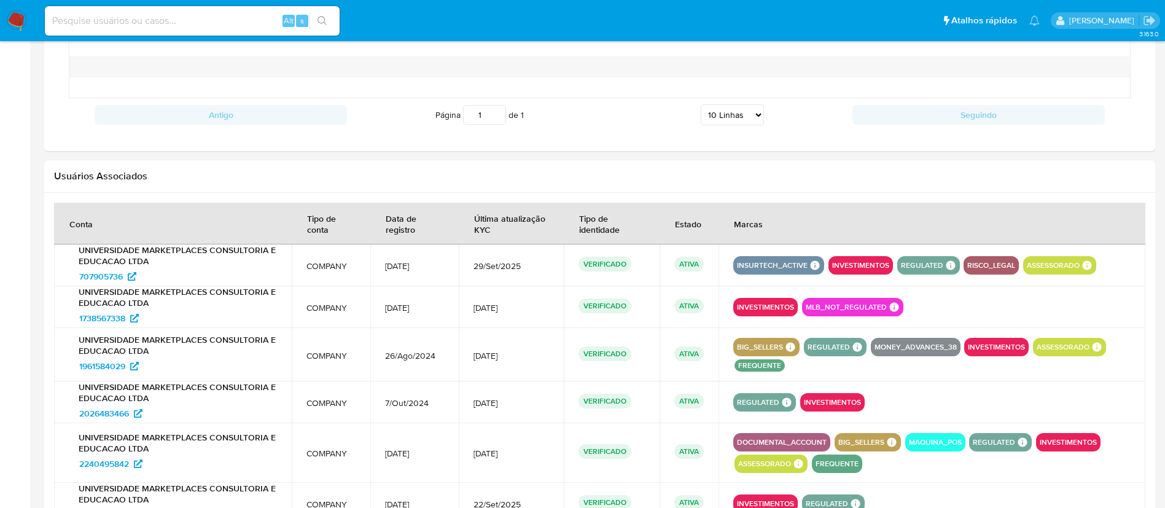 The image size is (1165, 508). I want to click on span: s, so click(302, 20).